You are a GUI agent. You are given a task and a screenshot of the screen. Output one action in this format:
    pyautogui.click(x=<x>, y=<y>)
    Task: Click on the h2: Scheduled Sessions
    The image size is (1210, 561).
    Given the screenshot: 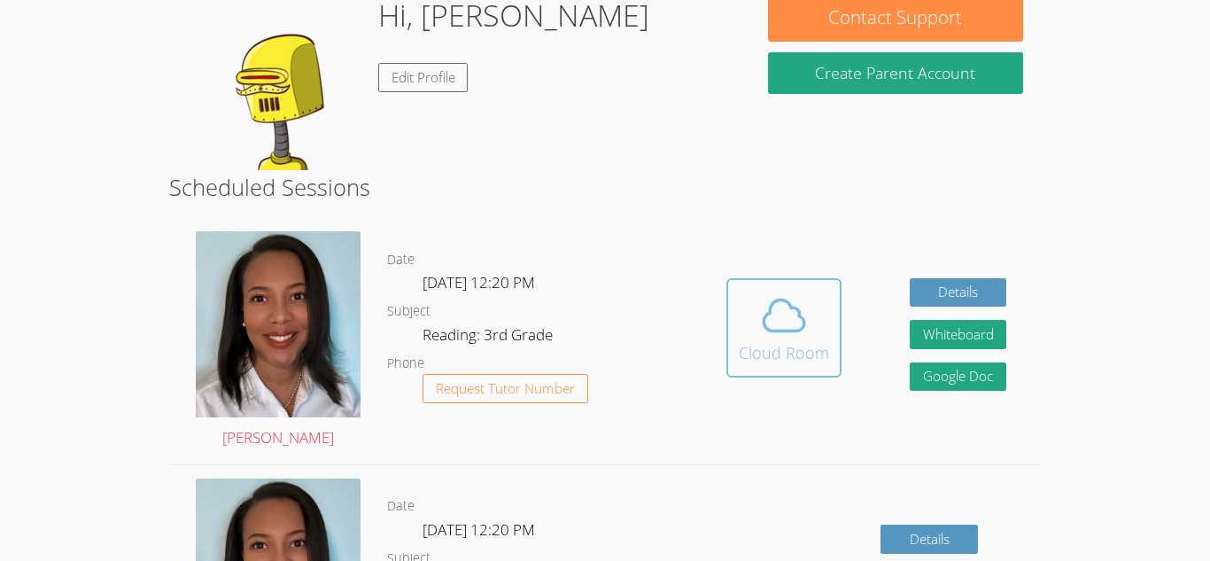 What is the action you would take?
    pyautogui.click(x=605, y=187)
    